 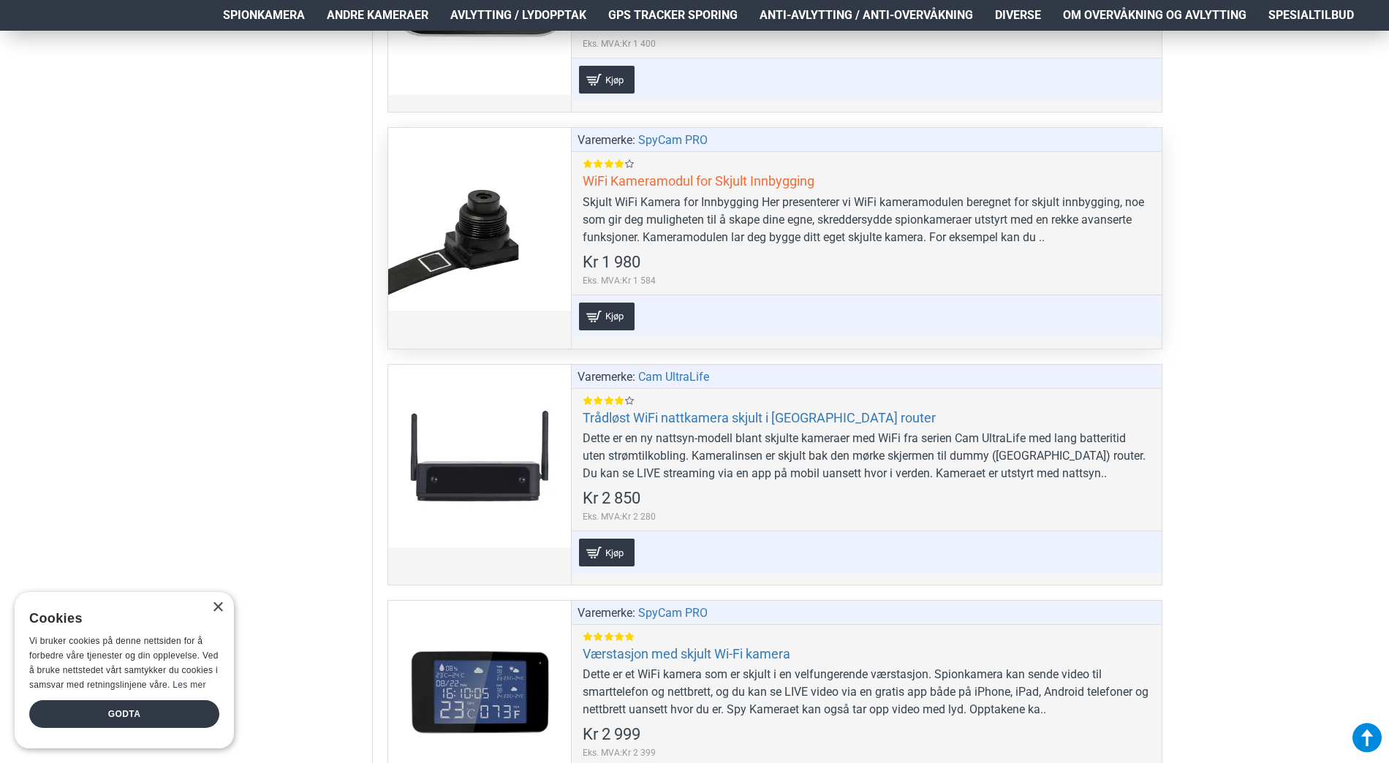 What do you see at coordinates (672, 15) in the screenshot?
I see `span: GPS Tracker Sporing` at bounding box center [672, 15].